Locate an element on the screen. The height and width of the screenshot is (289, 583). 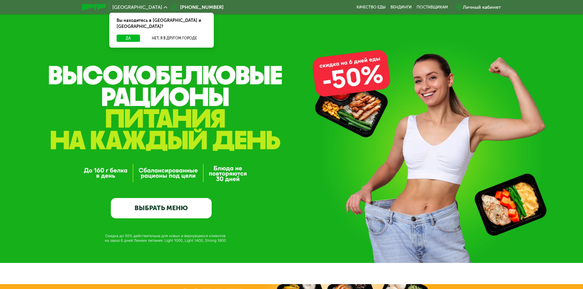
button: Да is located at coordinates (128, 38).